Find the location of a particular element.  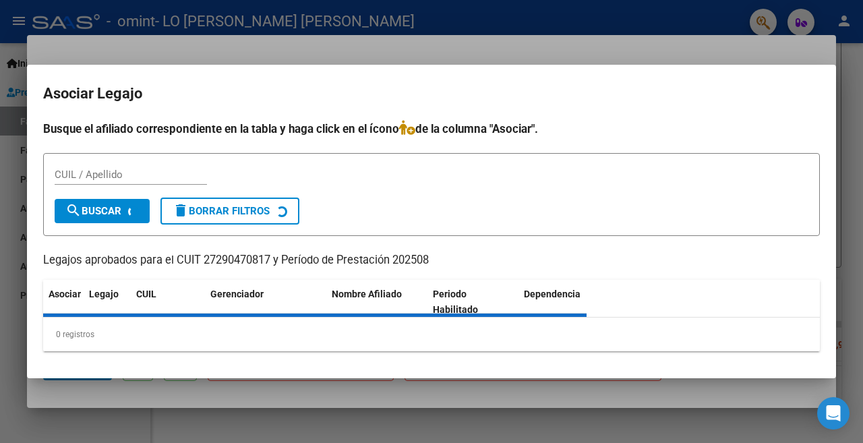

datatable-header-cell: Nombre Afiliado is located at coordinates (377, 302).